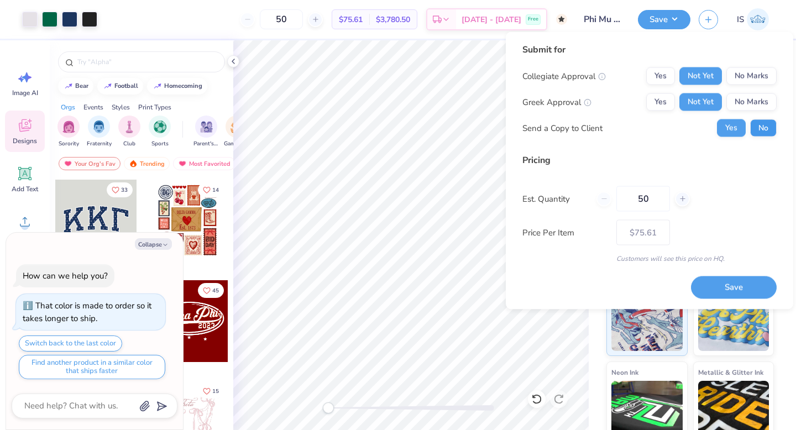 The image size is (796, 430). What do you see at coordinates (177, 86) in the screenshot?
I see `button: homecoming` at bounding box center [177, 86].